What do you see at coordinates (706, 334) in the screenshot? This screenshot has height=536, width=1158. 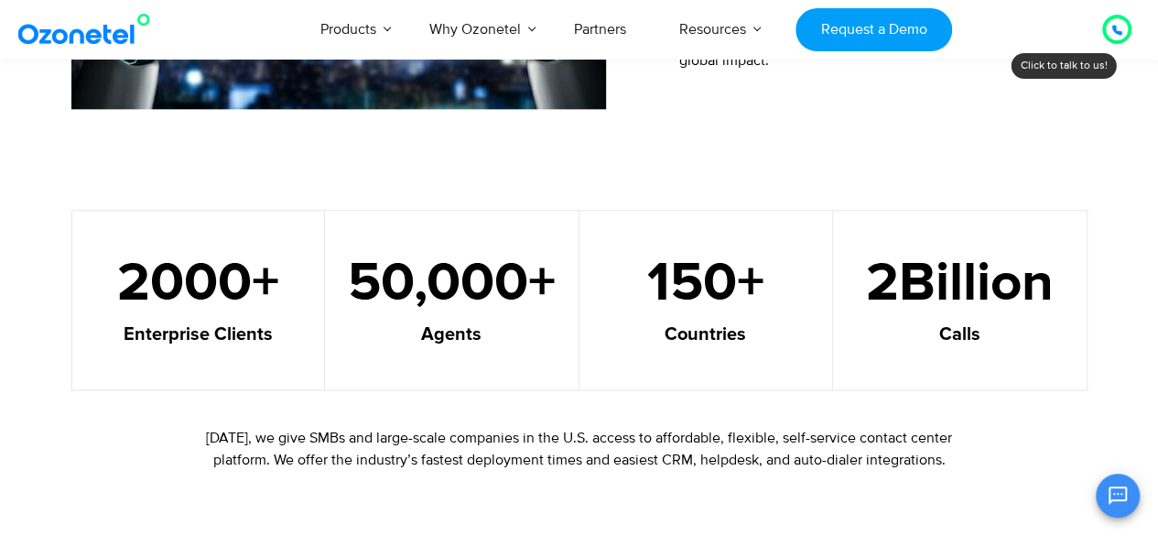 I see `h5: Countries` at bounding box center [706, 334].